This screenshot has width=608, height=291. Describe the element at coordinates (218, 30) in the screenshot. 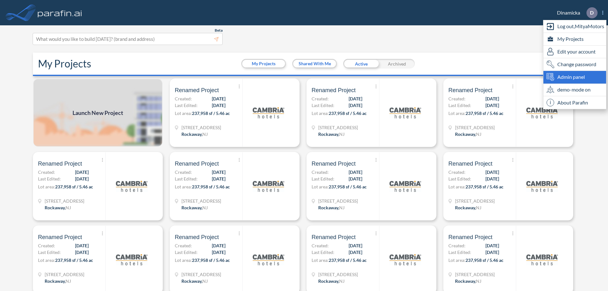

I see `span: Beta` at that location.